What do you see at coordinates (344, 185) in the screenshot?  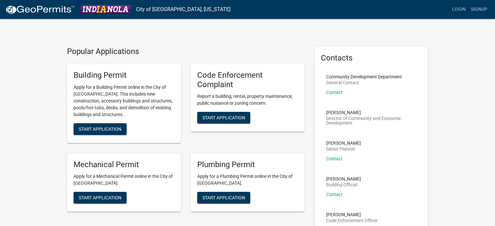 I see `p: Building Official` at bounding box center [344, 185].